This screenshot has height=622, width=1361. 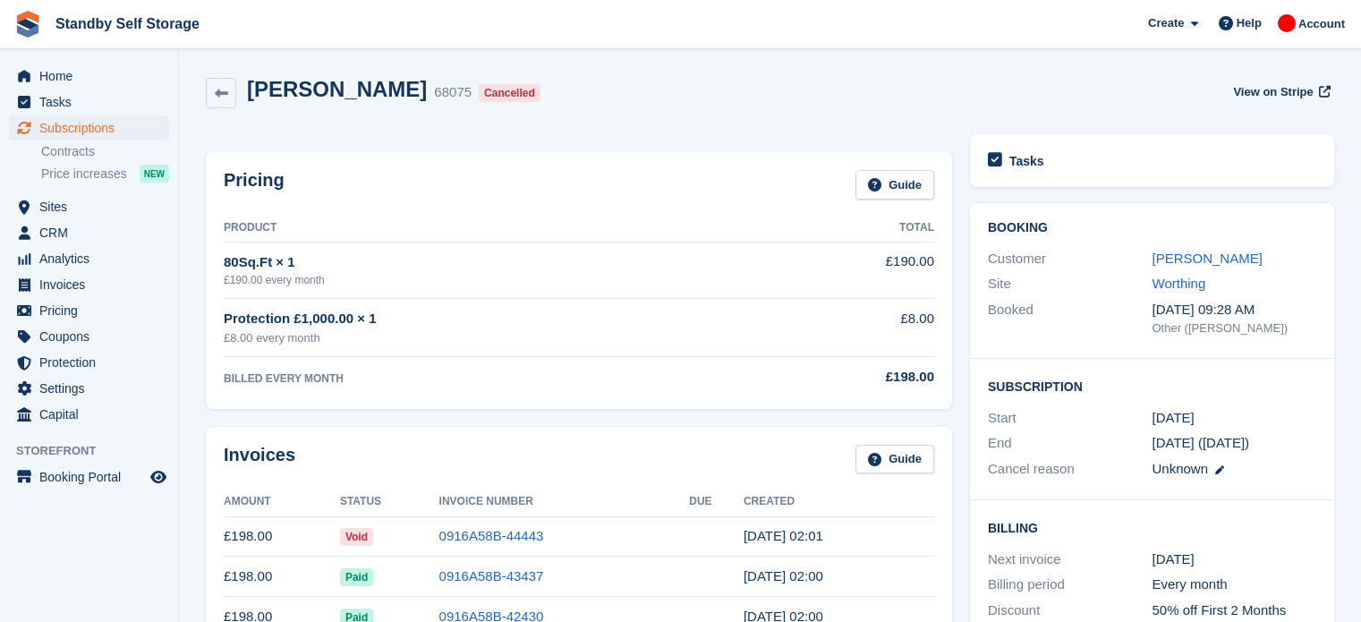 I want to click on span: Coupons, so click(x=93, y=336).